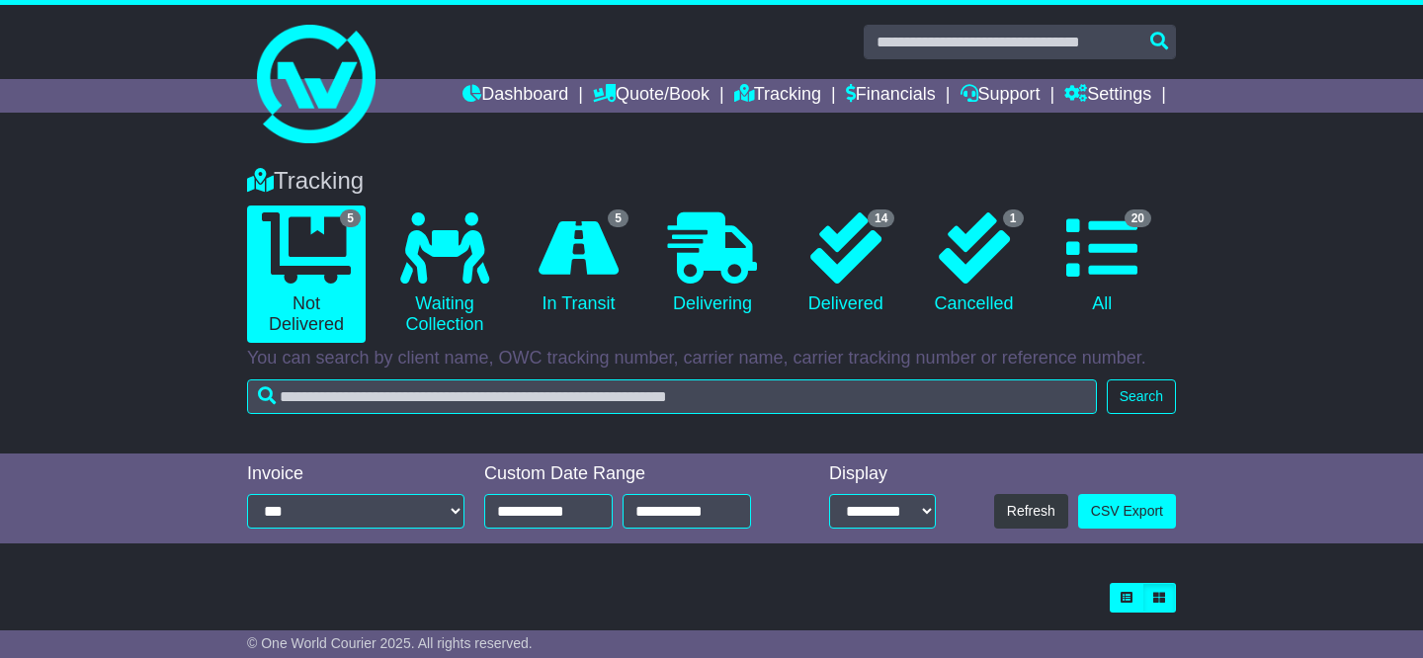  Describe the element at coordinates (778, 96) in the screenshot. I see `a: Tracking` at that location.